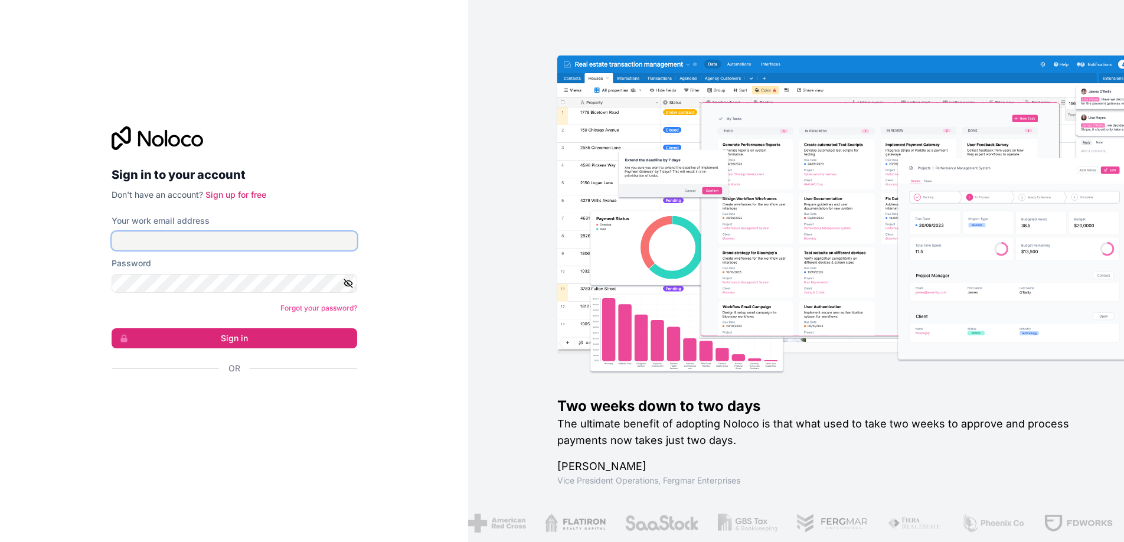 The width and height of the screenshot is (1124, 542). Describe the element at coordinates (914, 523) in the screenshot. I see `img: /assets/fiera-fwj2N5v4.png` at that location.